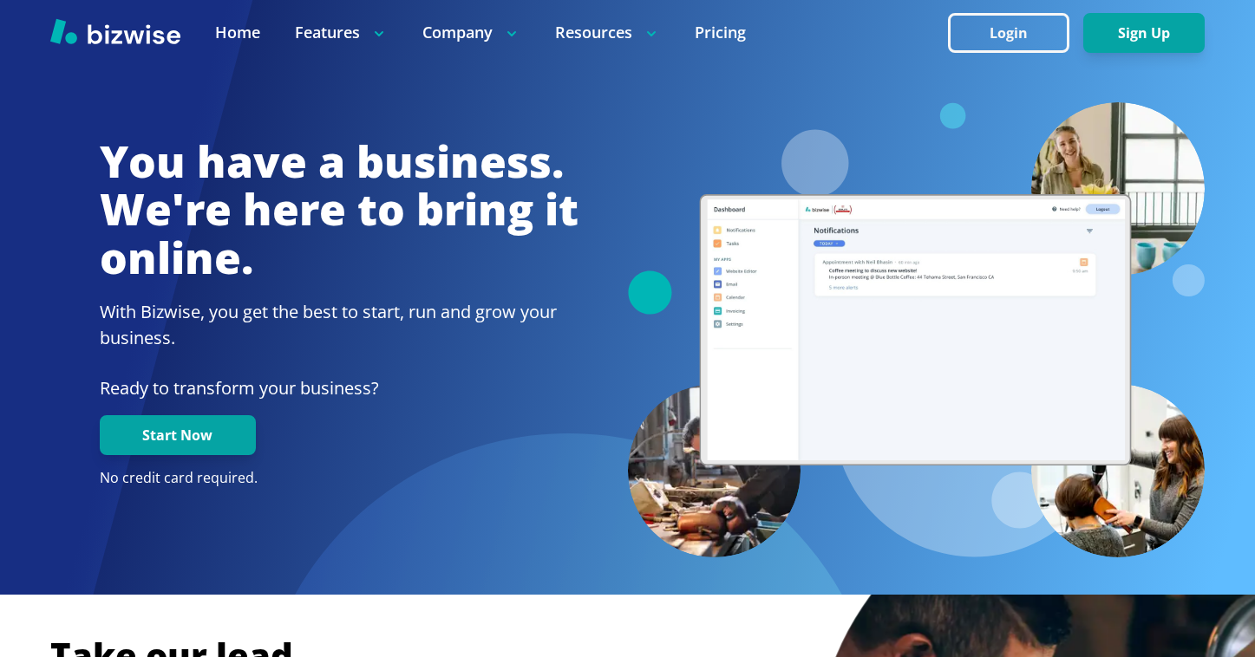 The width and height of the screenshot is (1255, 657). What do you see at coordinates (339, 388) in the screenshot?
I see `p: Ready to transform your business?` at bounding box center [339, 388].